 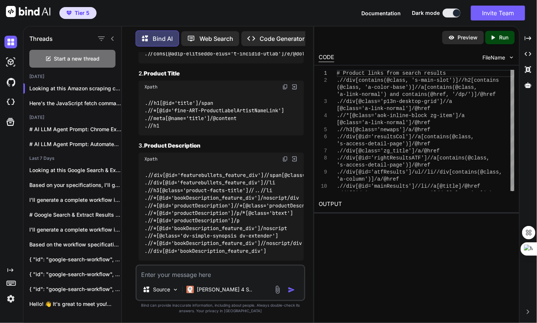 What do you see at coordinates (498, 13) in the screenshot?
I see `button: Invite Team` at bounding box center [498, 13].